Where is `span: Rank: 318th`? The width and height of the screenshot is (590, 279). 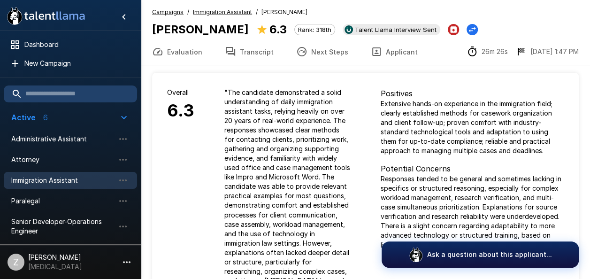
span: Rank: 318th is located at coordinates (314, 30).